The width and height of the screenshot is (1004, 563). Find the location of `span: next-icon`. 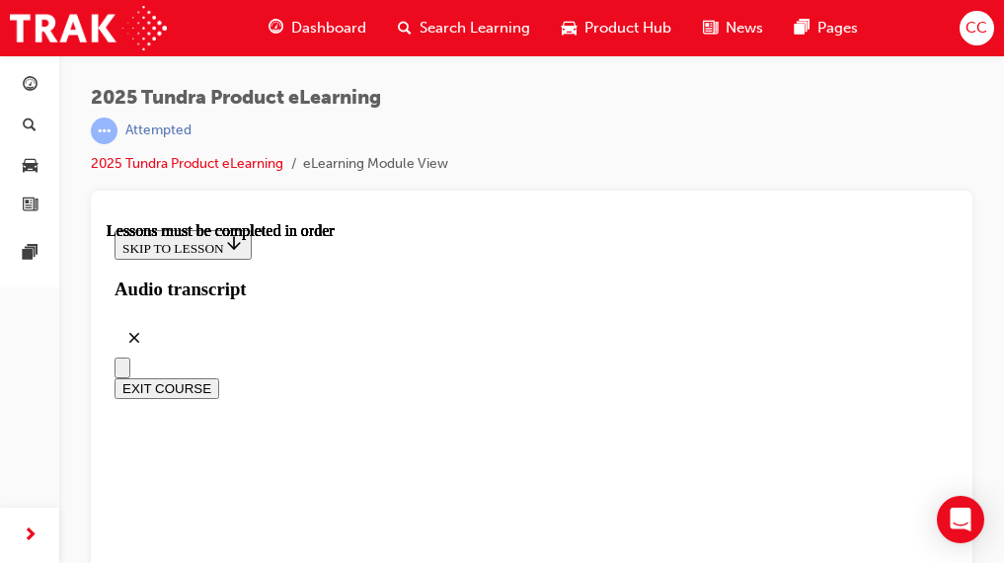

span: next-icon is located at coordinates (30, 535).